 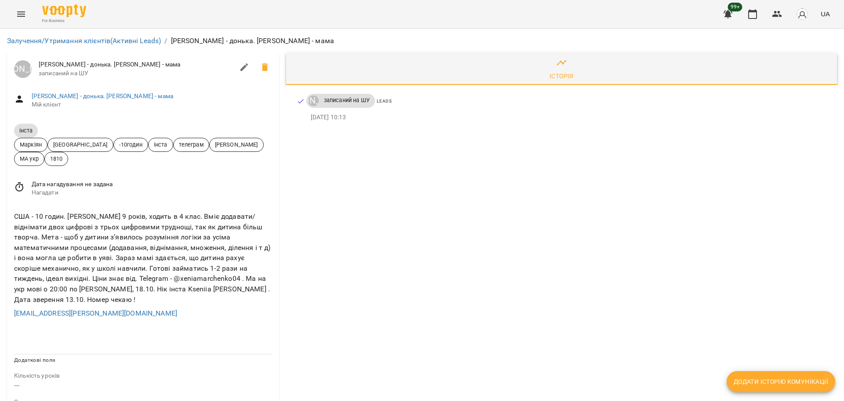 I want to click on span: МА укр, so click(x=29, y=158).